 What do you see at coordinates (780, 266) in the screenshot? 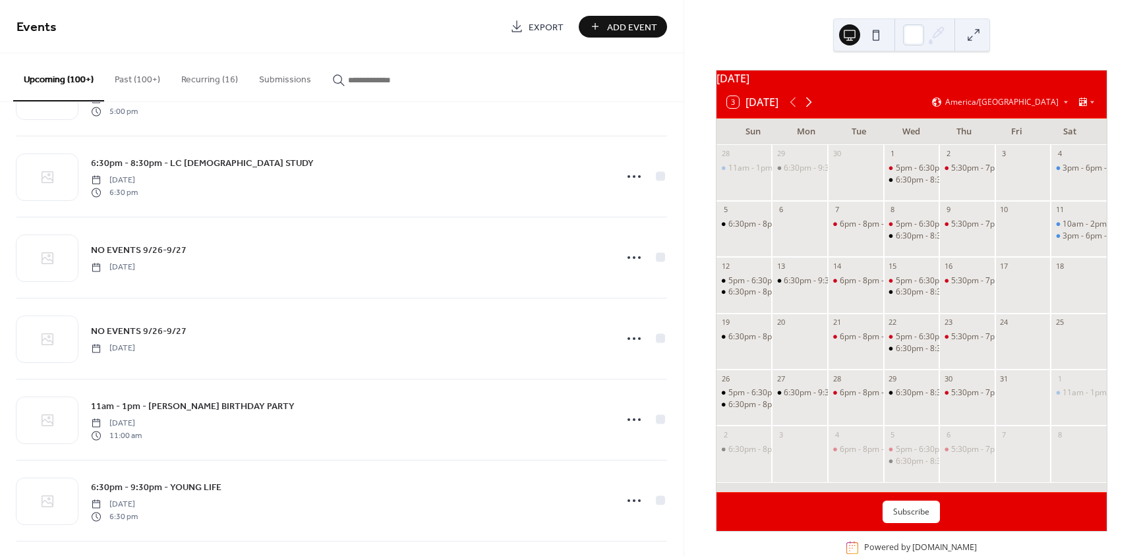
I see `div: 13` at bounding box center [780, 266].